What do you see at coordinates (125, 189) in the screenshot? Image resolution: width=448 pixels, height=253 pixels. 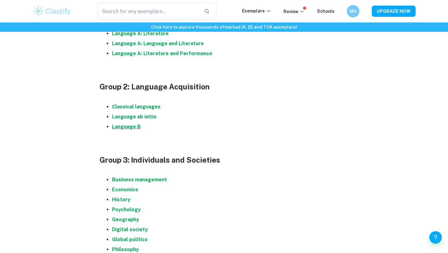 I see `strong: Economics` at bounding box center [125, 189].